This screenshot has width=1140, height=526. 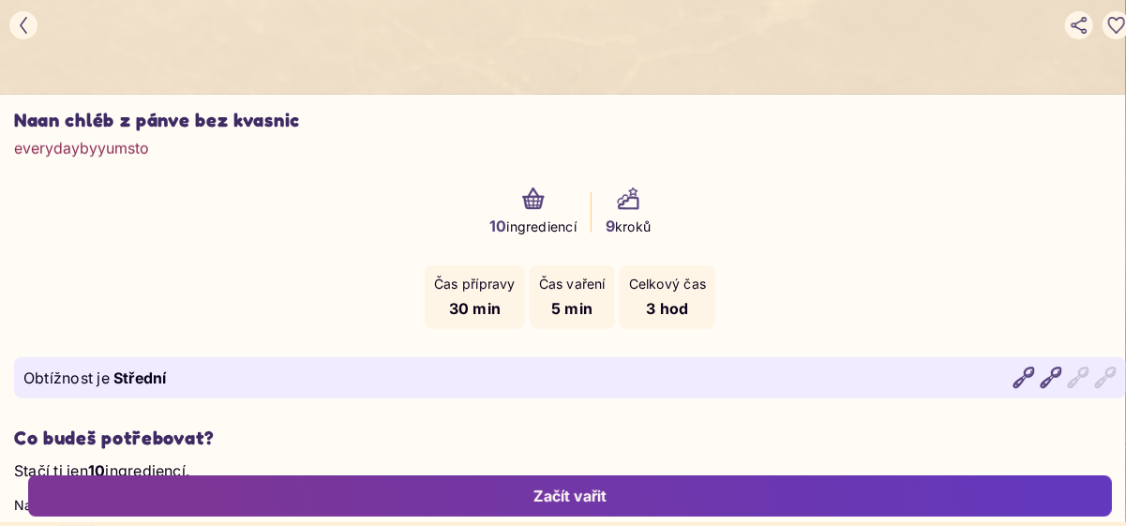 What do you see at coordinates (82, 148) in the screenshot?
I see `a: everydaybyyumsto` at bounding box center [82, 148].